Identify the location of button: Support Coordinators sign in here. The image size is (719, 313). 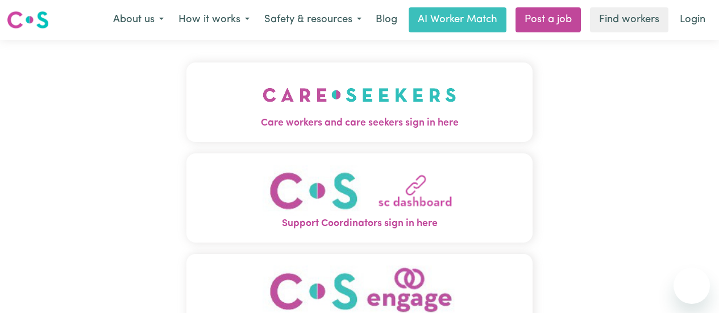
(359, 198).